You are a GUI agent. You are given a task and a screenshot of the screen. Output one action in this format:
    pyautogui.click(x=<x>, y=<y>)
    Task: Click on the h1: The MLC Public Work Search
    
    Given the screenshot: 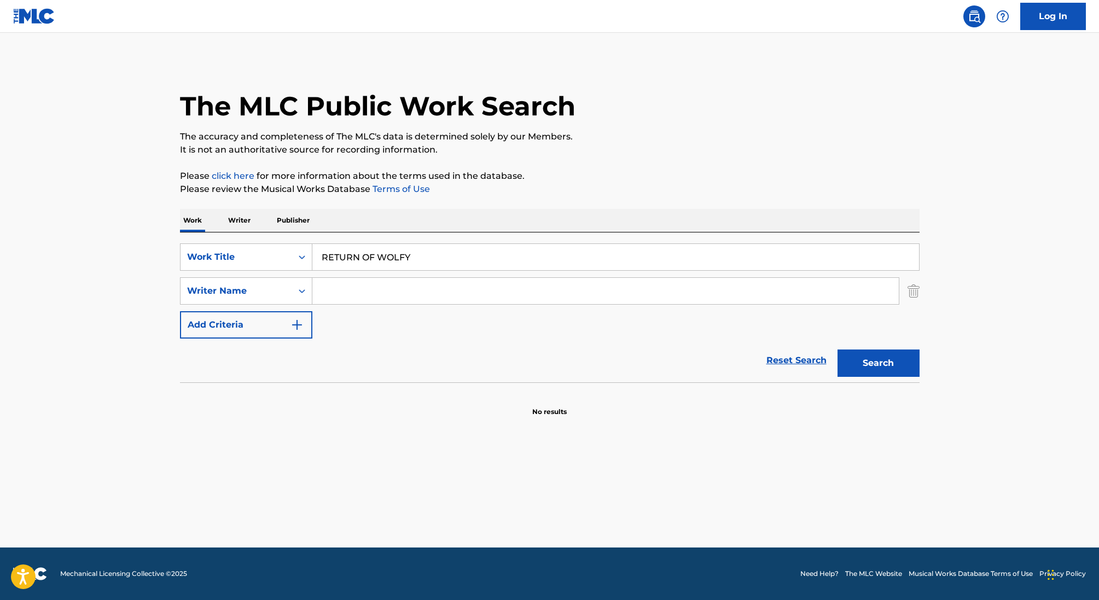 What is the action you would take?
    pyautogui.click(x=377, y=106)
    